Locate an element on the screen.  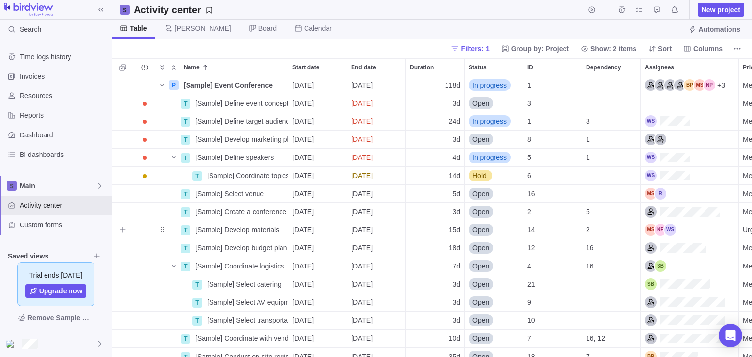
span: Status is located at coordinates (477, 68).